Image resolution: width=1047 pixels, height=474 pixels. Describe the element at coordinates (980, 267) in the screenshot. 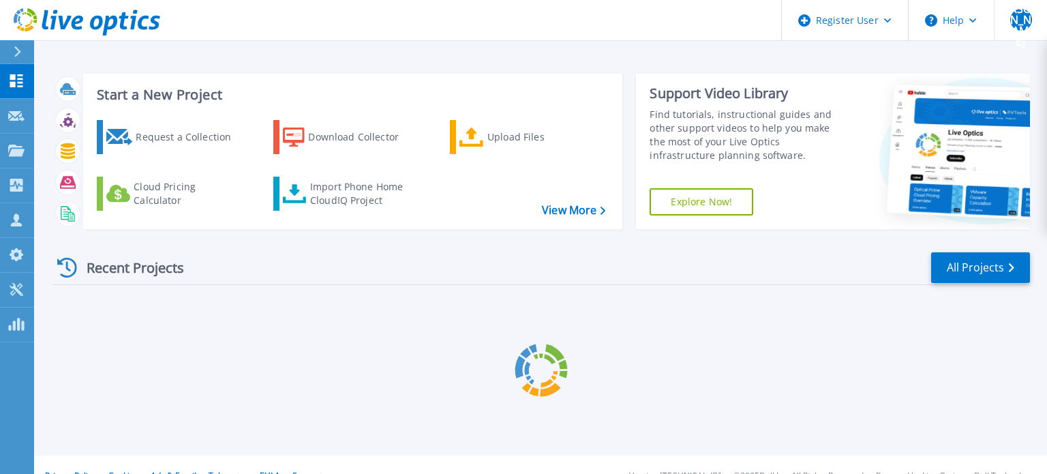

I see `a: All Projects` at that location.